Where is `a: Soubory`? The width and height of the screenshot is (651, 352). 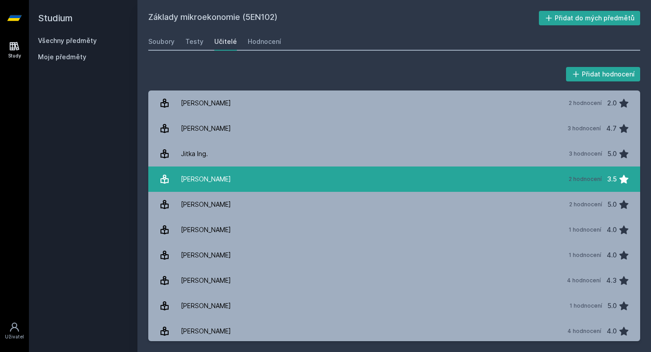
a: Soubory is located at coordinates (161, 42).